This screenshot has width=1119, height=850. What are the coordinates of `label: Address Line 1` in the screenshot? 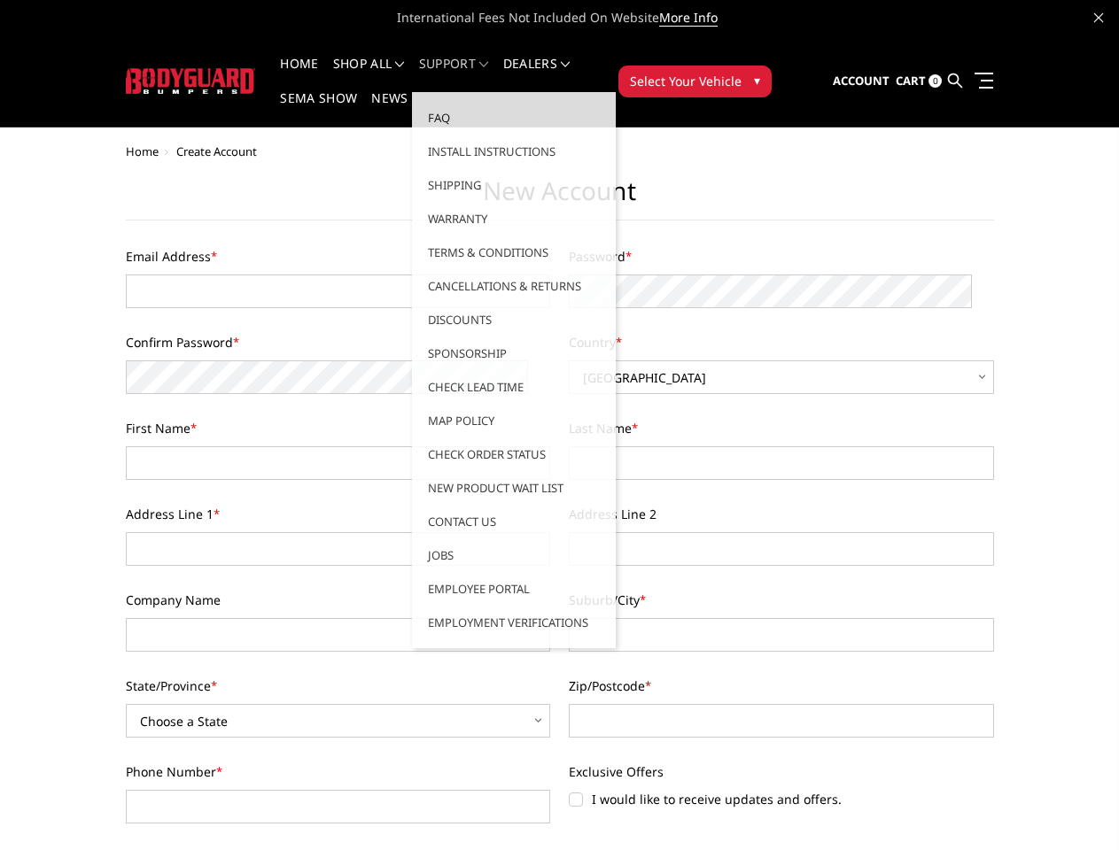 It's located at (338, 514).